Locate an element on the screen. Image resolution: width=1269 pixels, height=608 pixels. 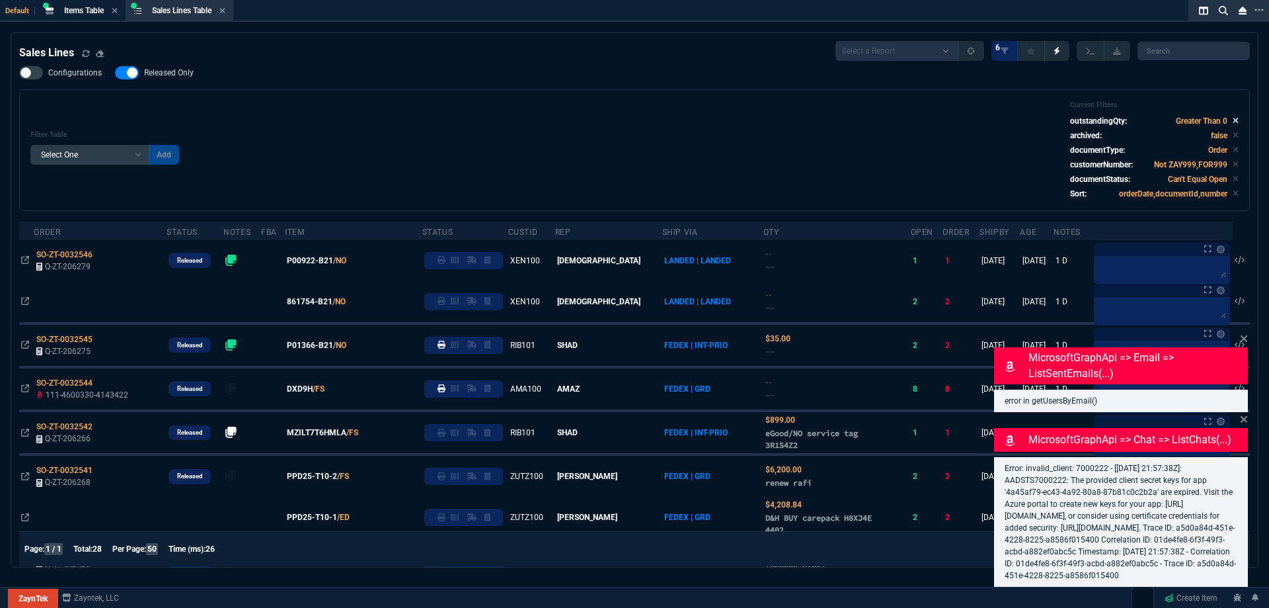
span: SO-ZT-0032541 is located at coordinates (64, 470).